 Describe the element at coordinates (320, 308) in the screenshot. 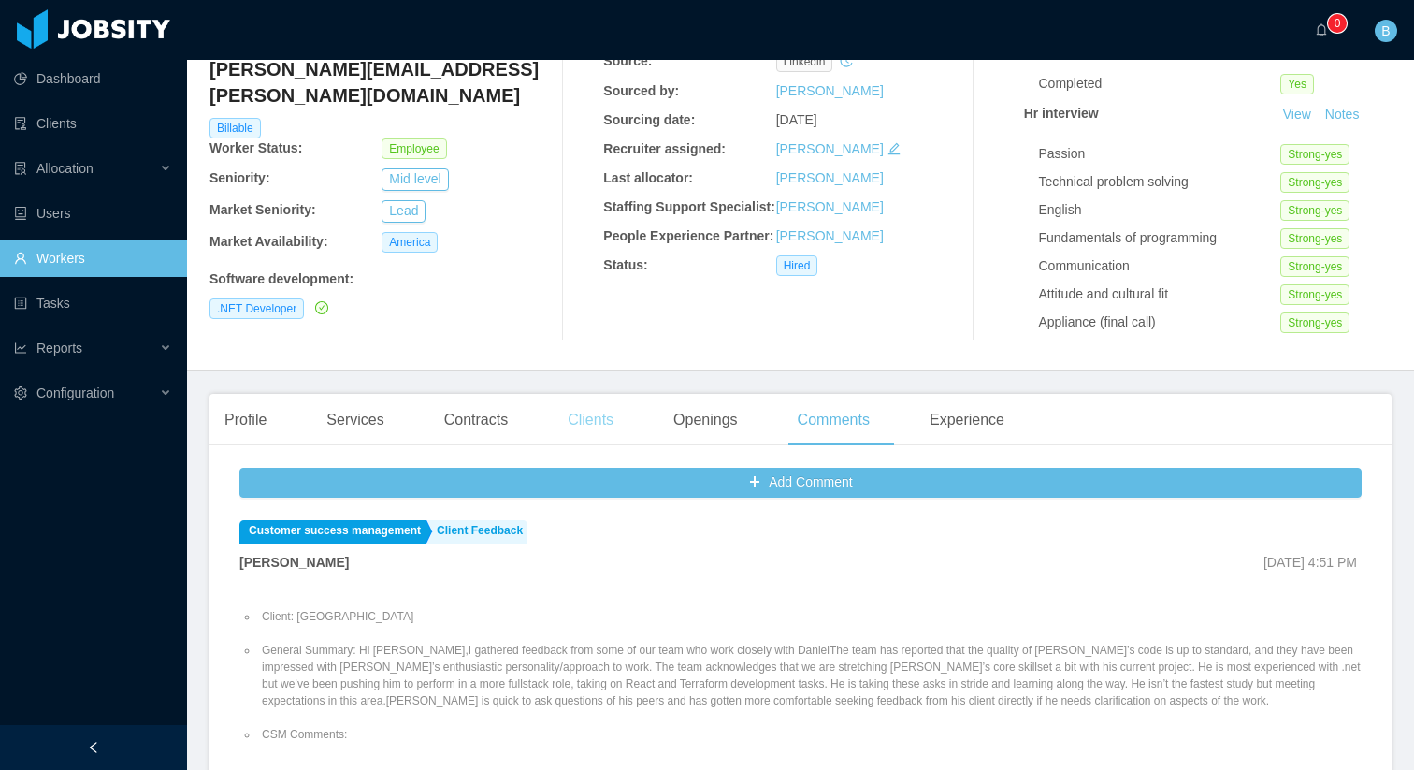

I see `a: icon: check-circle` at that location.